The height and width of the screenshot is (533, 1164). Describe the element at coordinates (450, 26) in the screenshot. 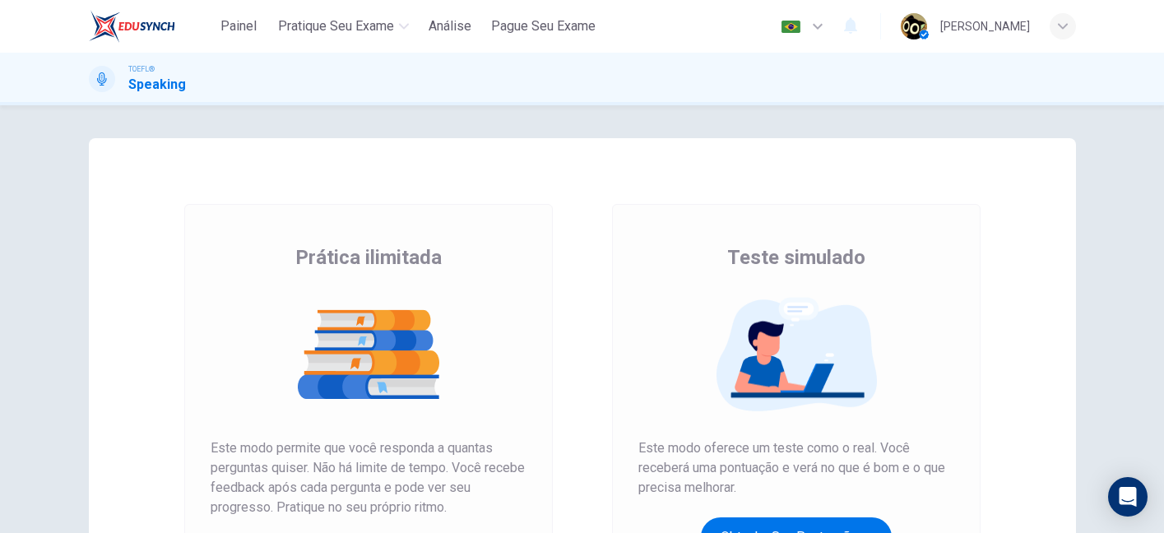

I see `a: Análise` at that location.